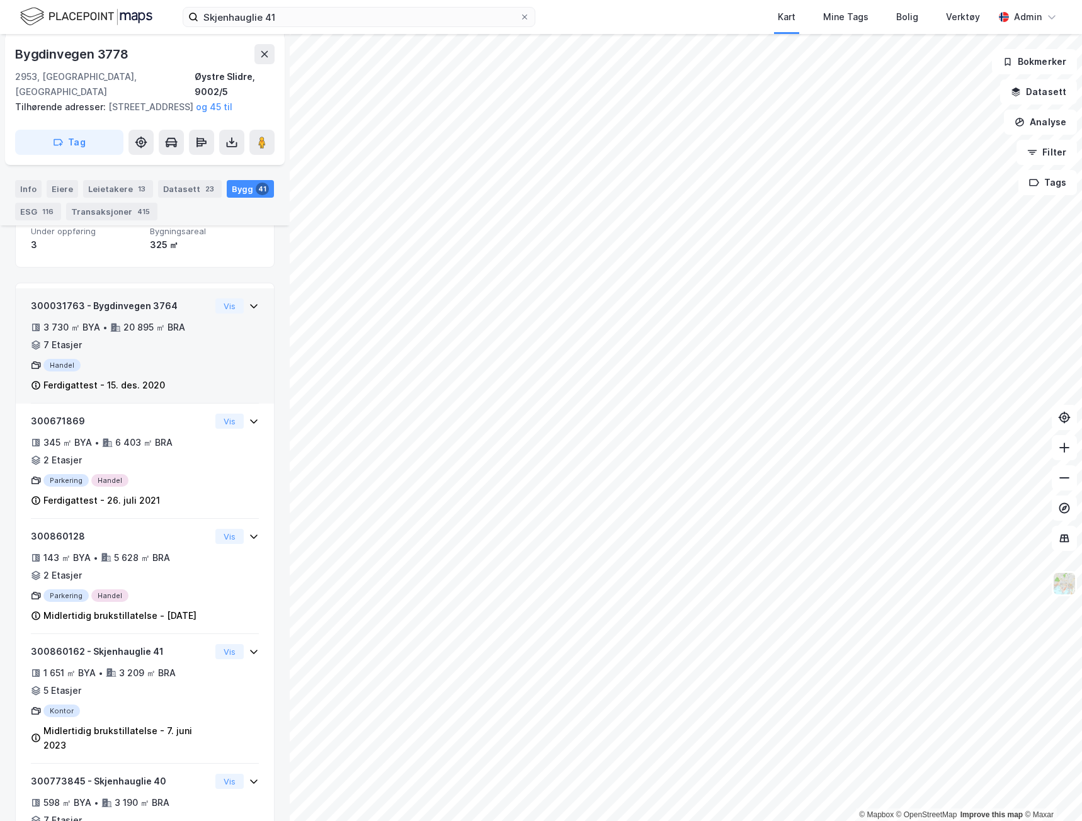 This screenshot has height=821, width=1082. What do you see at coordinates (111, 212) in the screenshot?
I see `div: Transaksjoner` at bounding box center [111, 212].